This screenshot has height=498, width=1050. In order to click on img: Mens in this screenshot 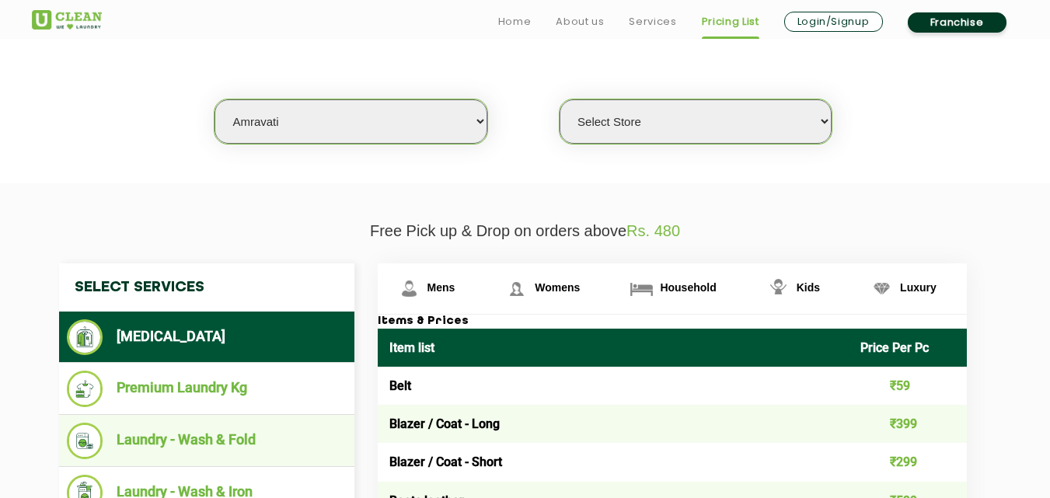, I will do `click(409, 288)`.